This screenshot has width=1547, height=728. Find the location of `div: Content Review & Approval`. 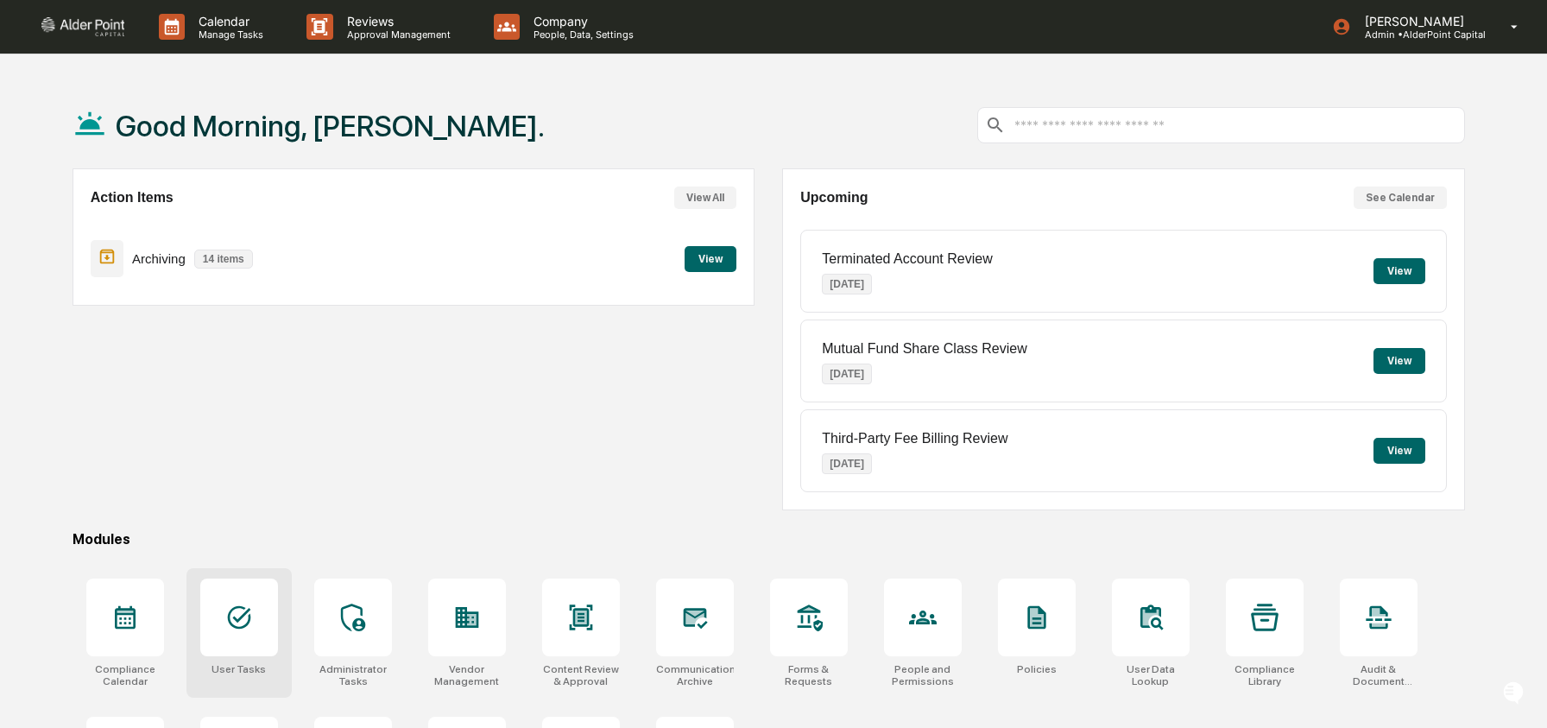

div: Content Review & Approval is located at coordinates (581, 675).